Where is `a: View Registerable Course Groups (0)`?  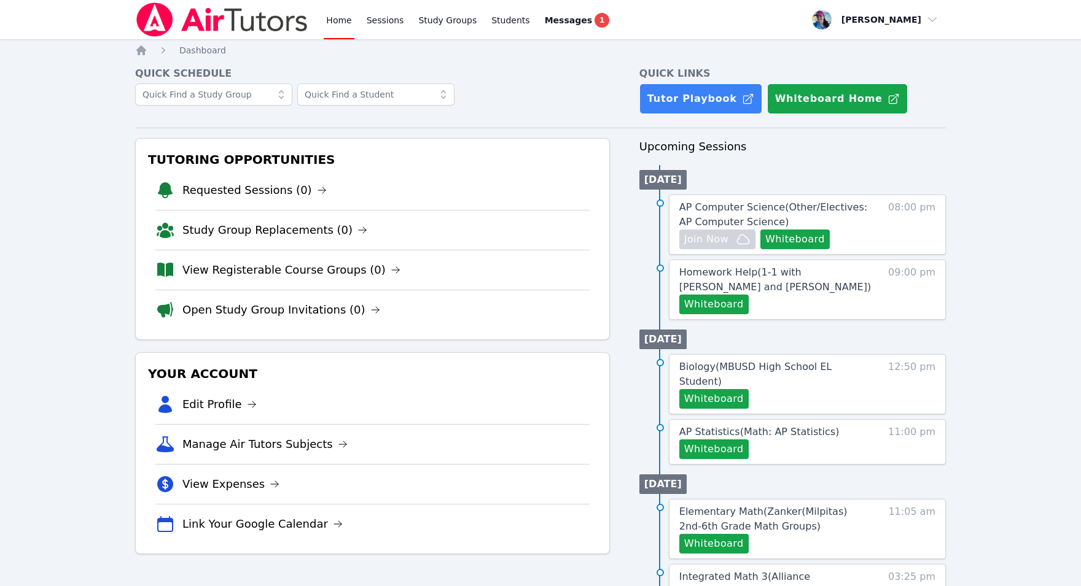 a: View Registerable Course Groups (0) is located at coordinates (291, 270).